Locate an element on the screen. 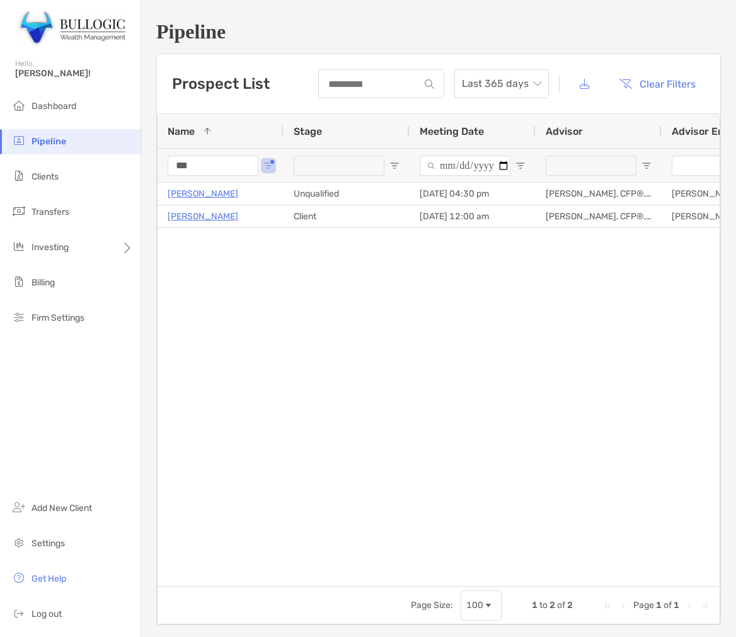  img: clients icon is located at coordinates (19, 176).